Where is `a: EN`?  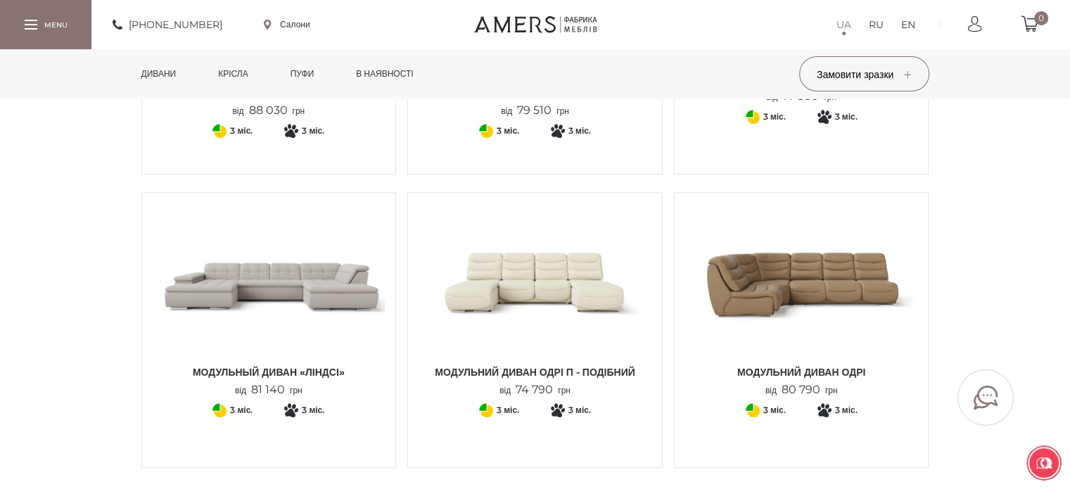
a: EN is located at coordinates (908, 25).